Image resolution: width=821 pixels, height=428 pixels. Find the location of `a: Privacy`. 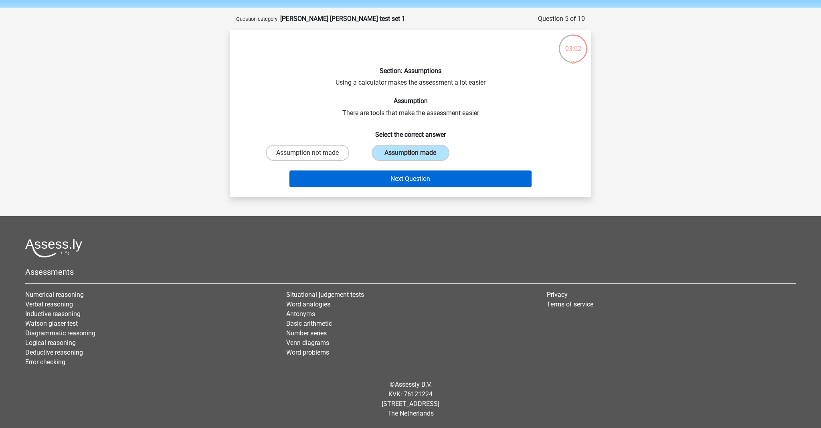

a: Privacy is located at coordinates (557, 294).